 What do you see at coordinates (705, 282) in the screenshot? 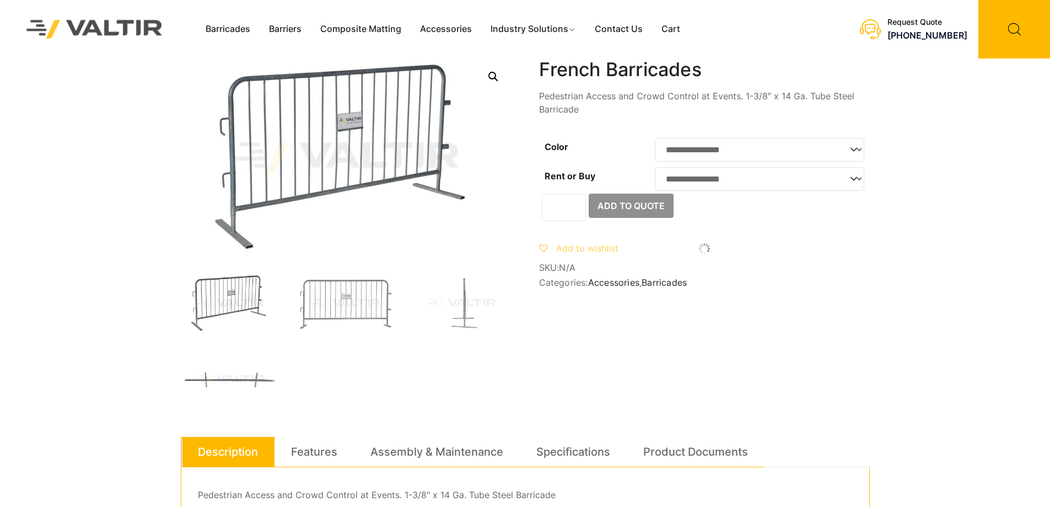
I see `span: Categories: ,` at bounding box center [705, 282].